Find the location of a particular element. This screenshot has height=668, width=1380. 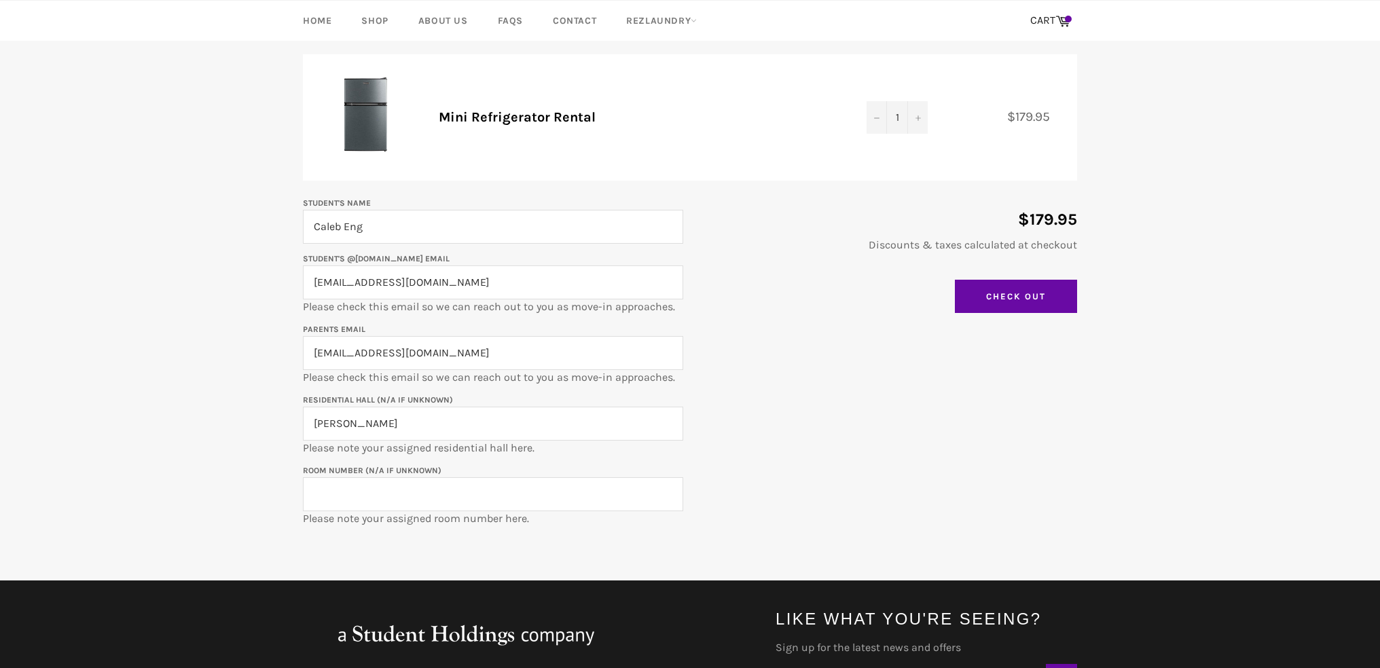

button: Increase quantity is located at coordinates (917, 117).